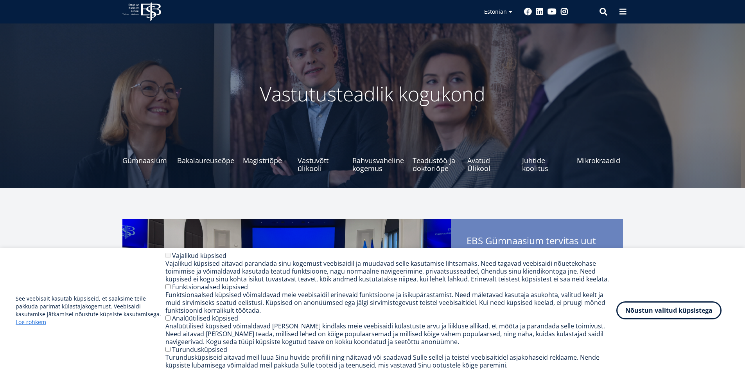 The height and width of the screenshot is (373, 745). What do you see at coordinates (378, 156) in the screenshot?
I see `a: Rahvusvaheline kogemus` at bounding box center [378, 156].